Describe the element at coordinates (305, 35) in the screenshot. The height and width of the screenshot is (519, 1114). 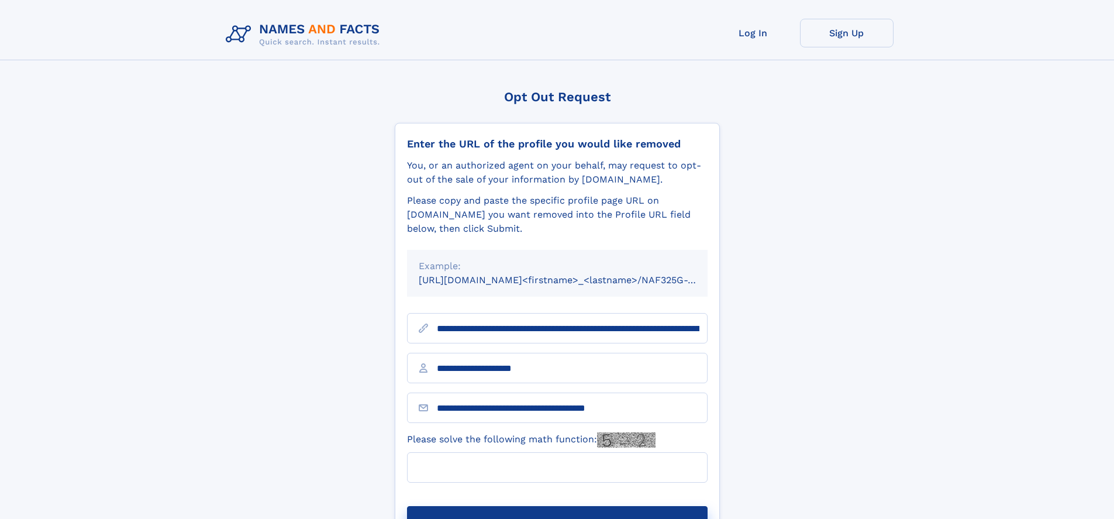
I see `img: Logo Names and Facts` at that location.